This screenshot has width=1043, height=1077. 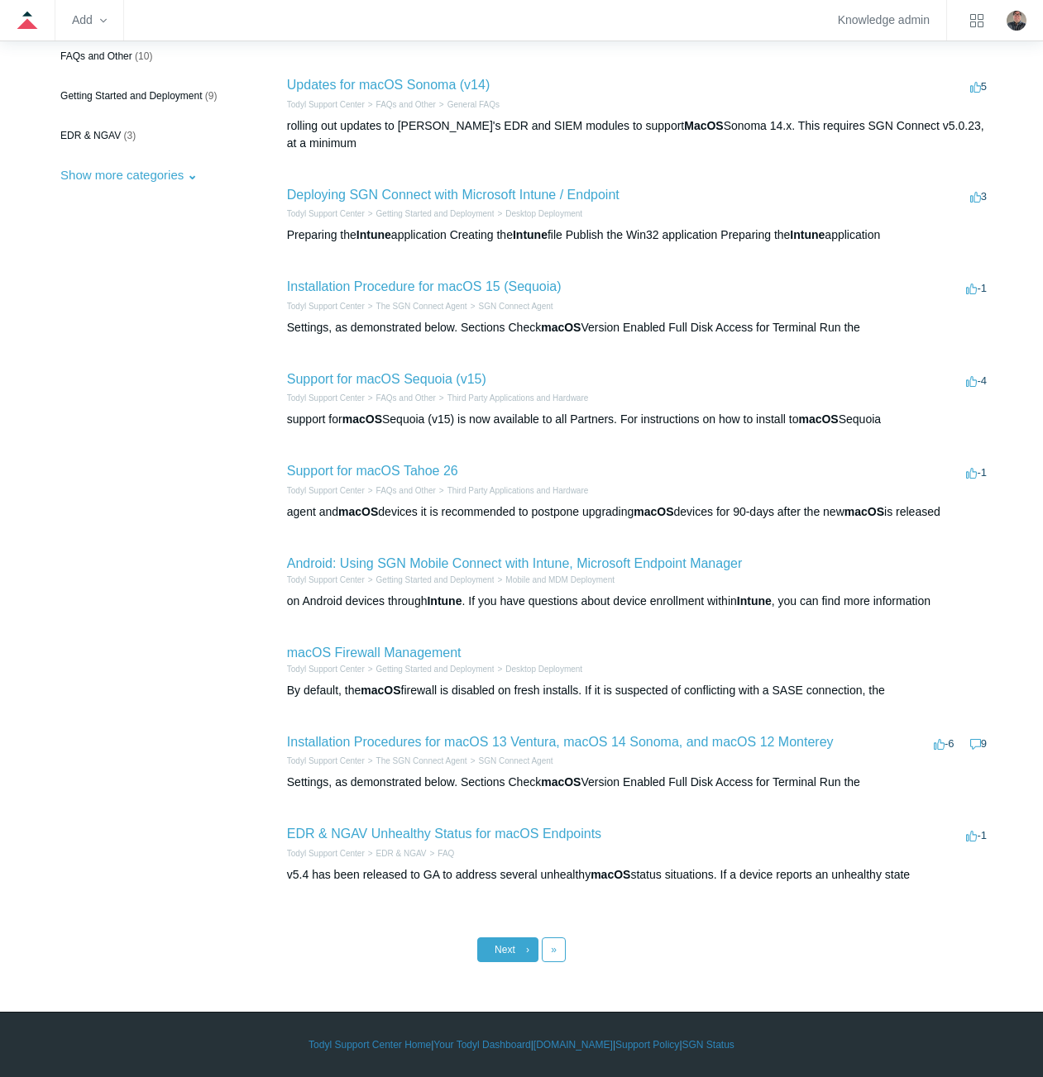 What do you see at coordinates (638, 512) in the screenshot?
I see `div: agent and devices it is recommended to postpone upgrading devices for 90-days after the new is re...` at bounding box center [638, 512].